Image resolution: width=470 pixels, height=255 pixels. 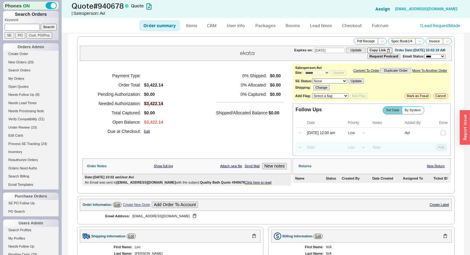 What do you see at coordinates (384, 56) in the screenshot?
I see `b: Request Postcard` at bounding box center [384, 56].